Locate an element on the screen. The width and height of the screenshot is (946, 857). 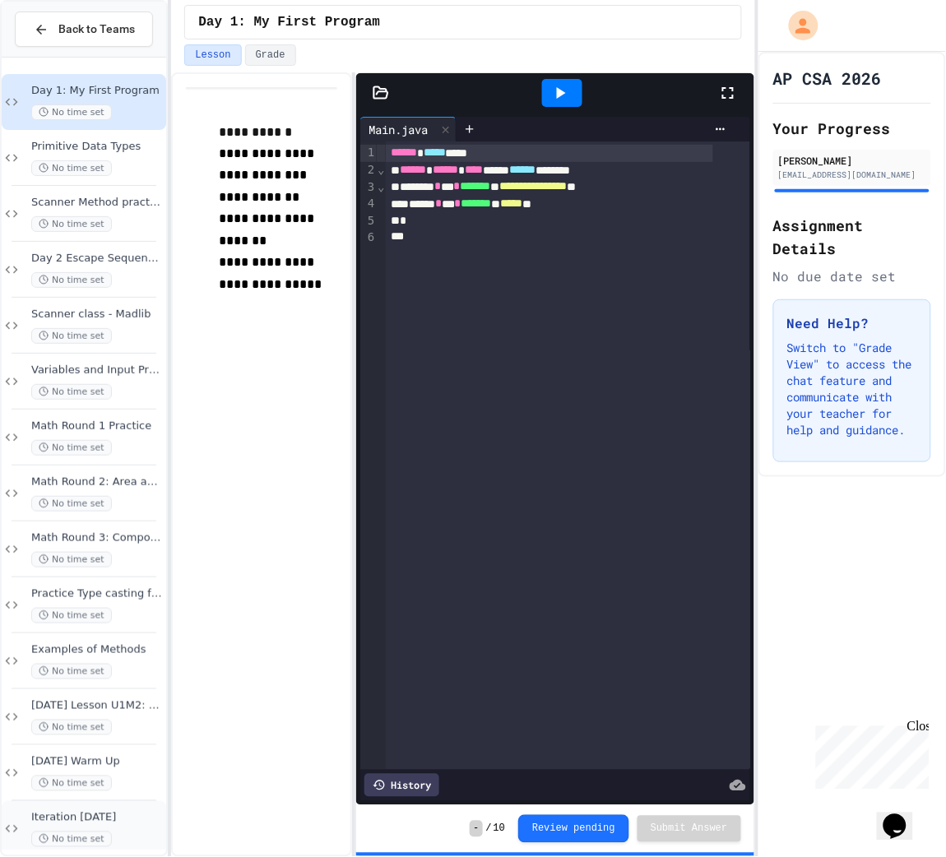
div: Chat with us now!Close is located at coordinates (60, 55).